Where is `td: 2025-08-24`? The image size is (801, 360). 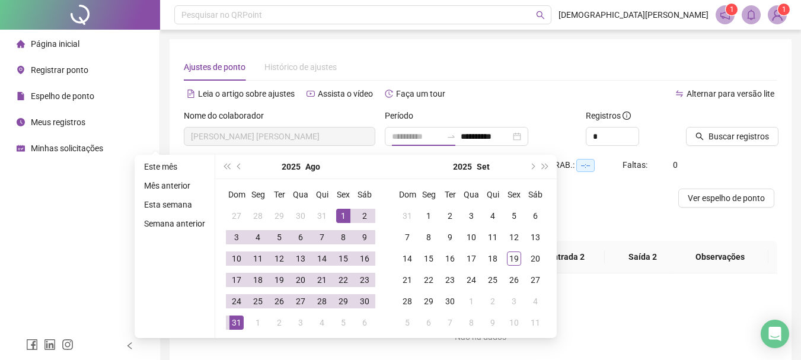
td: 2025-08-24 is located at coordinates (237, 301).